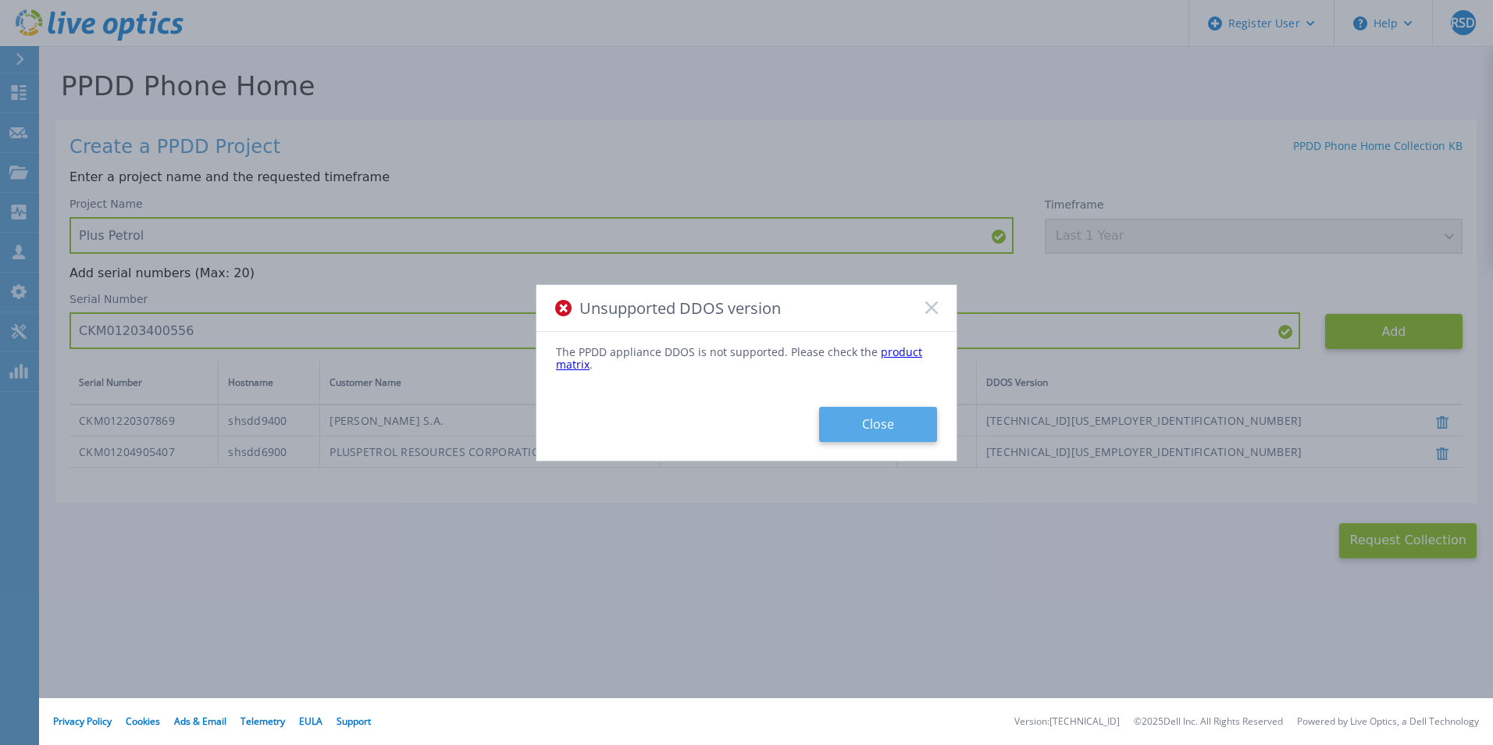  Describe the element at coordinates (1388, 722) in the screenshot. I see `li: Powered by Live Optics, a Dell Technology` at that location.